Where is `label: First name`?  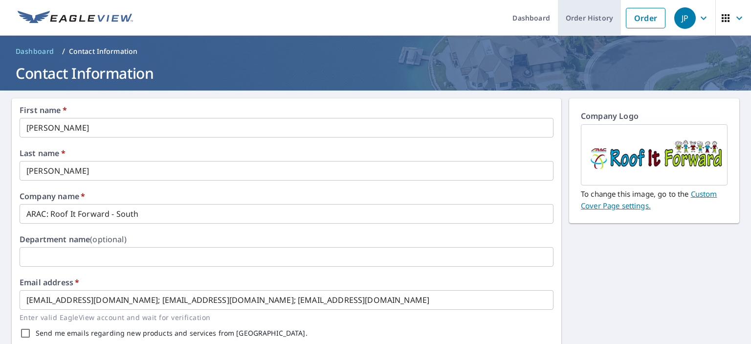 label: First name is located at coordinates (43, 110).